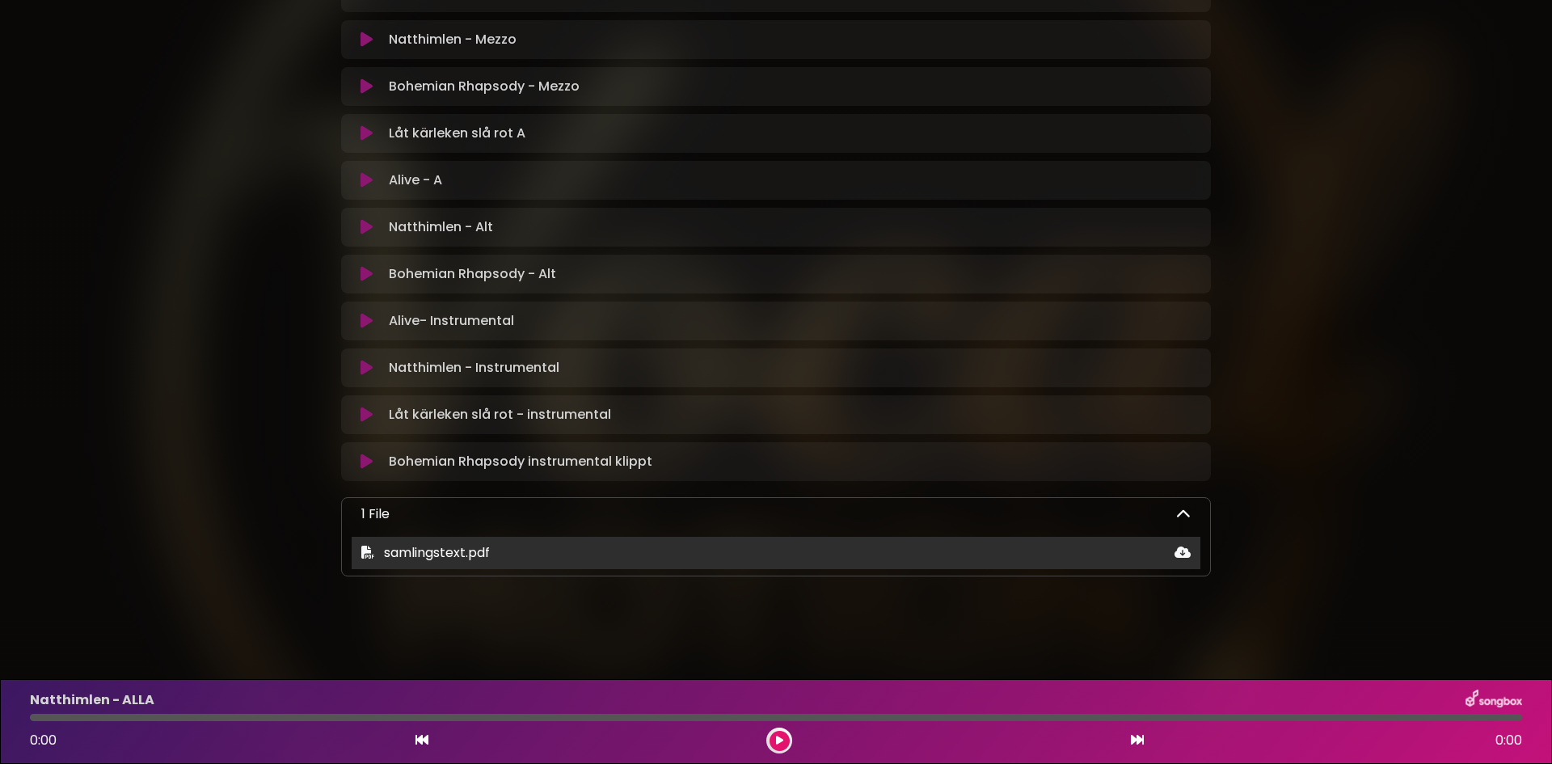 The width and height of the screenshot is (1552, 764). I want to click on p: Natthimlen - Mezzo, so click(453, 40).